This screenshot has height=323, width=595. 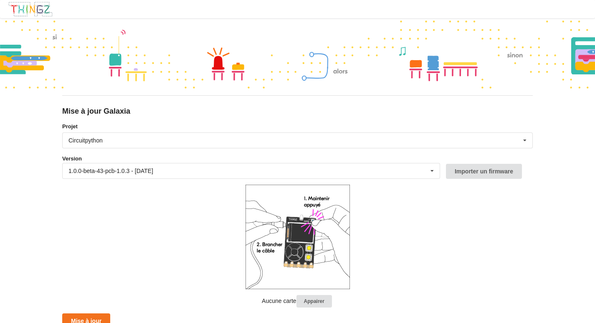 I want to click on div: Circuitpython, so click(x=86, y=140).